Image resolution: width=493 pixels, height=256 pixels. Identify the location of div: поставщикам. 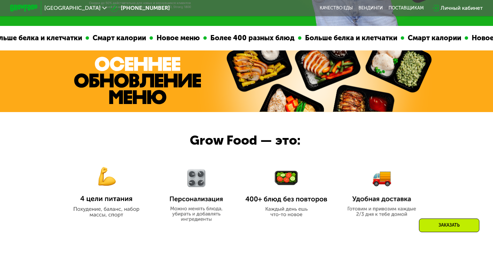
(406, 8).